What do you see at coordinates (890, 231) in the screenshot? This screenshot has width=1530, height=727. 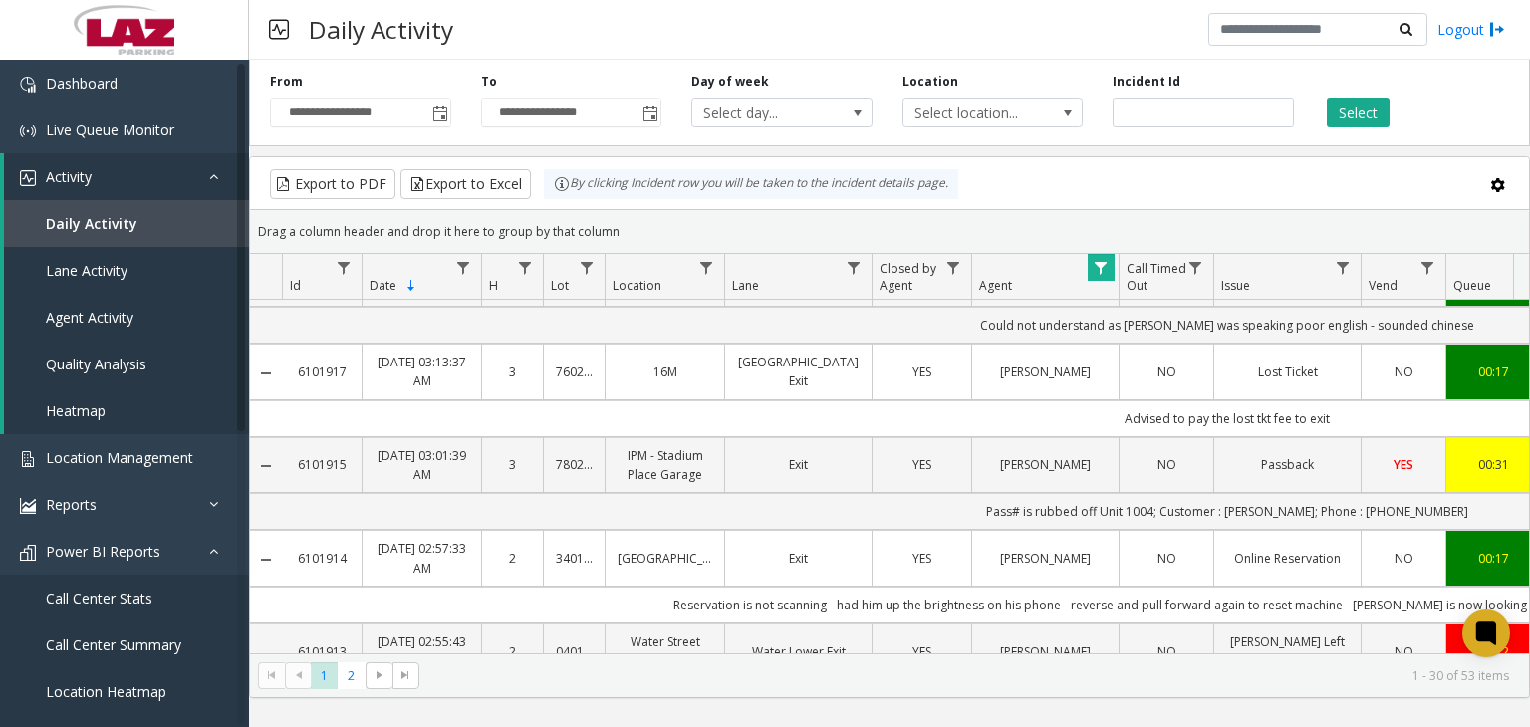 I see `div: Drag a column header and drop it here to group by that column` at bounding box center [890, 231].